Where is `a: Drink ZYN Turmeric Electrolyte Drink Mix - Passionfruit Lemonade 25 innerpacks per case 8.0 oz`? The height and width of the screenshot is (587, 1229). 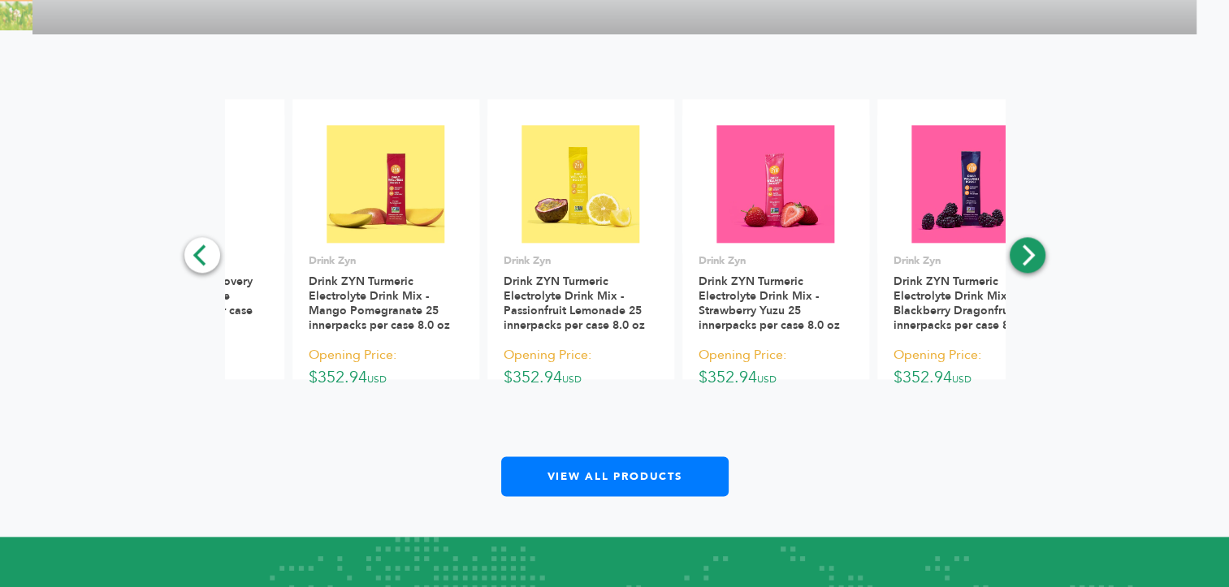
a: Drink ZYN Turmeric Electrolyte Drink Mix - Passionfruit Lemonade 25 innerpacks per case 8.0 oz is located at coordinates (574, 303).